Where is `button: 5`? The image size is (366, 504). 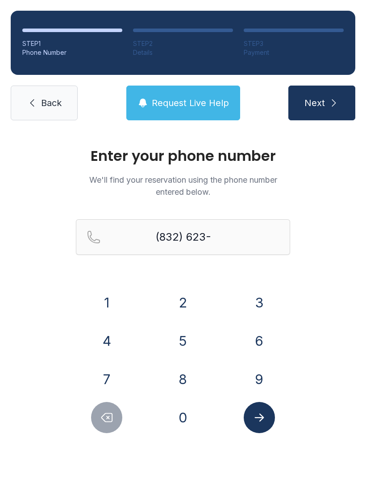
button: 5 is located at coordinates (183, 341).